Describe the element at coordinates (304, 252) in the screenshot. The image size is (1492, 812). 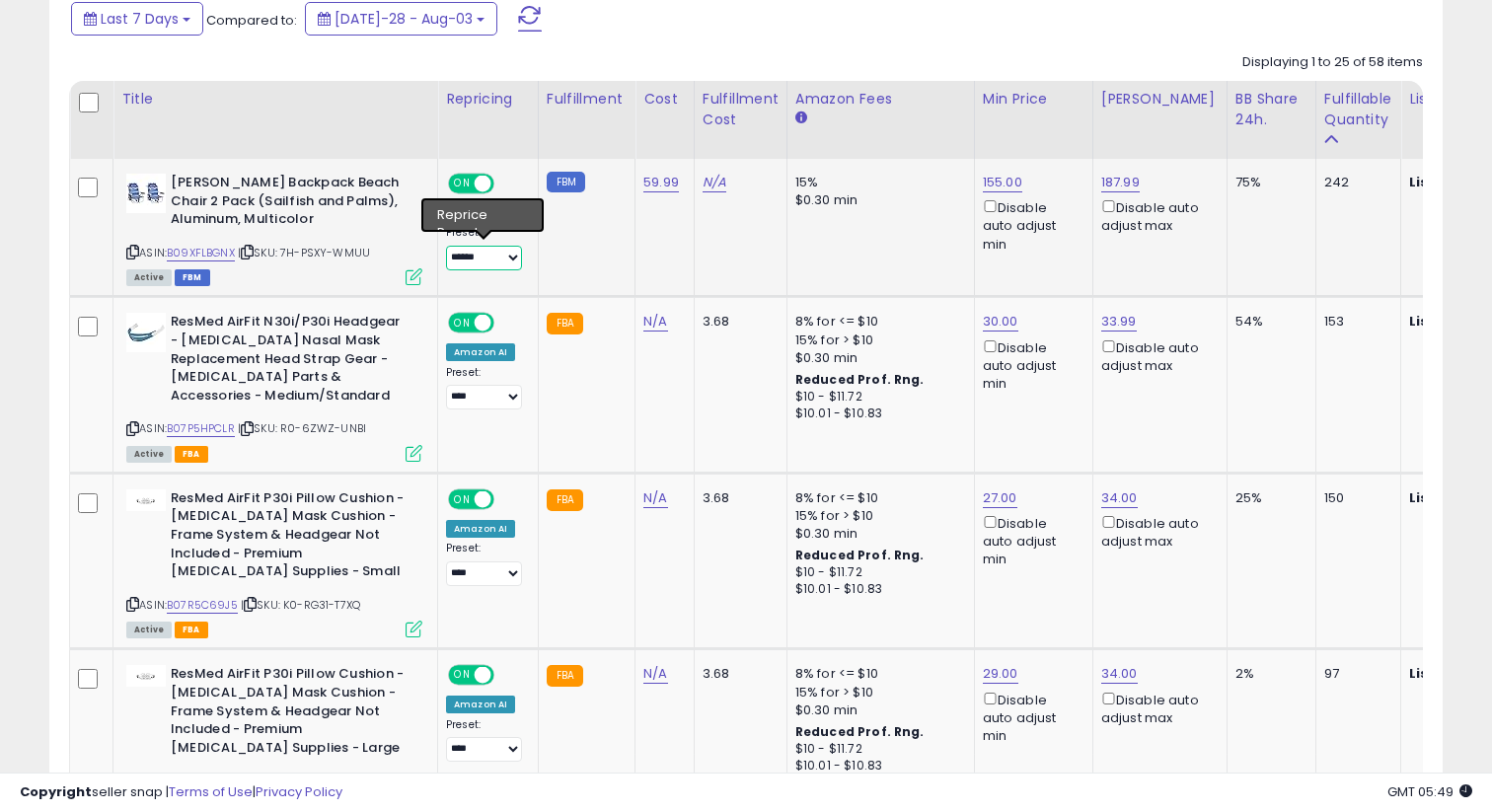
I see `span: | SKU: 7H-PSXY-WMUU` at that location.